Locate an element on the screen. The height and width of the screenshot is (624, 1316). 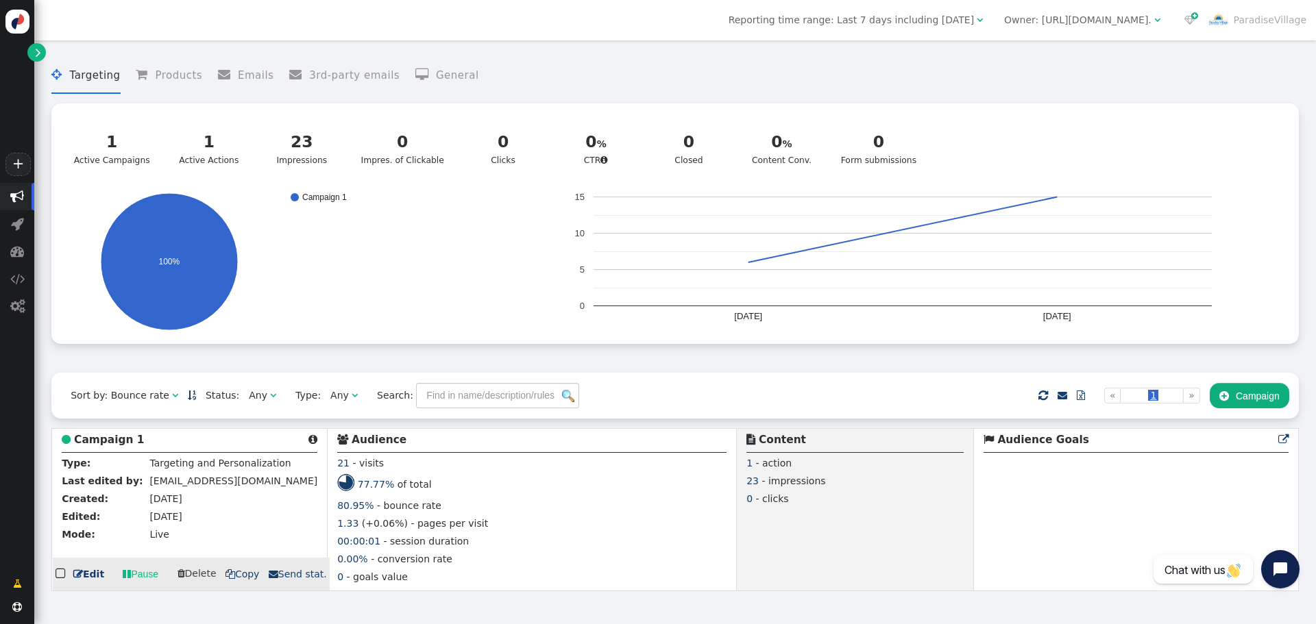
li: Products is located at coordinates (169, 75).